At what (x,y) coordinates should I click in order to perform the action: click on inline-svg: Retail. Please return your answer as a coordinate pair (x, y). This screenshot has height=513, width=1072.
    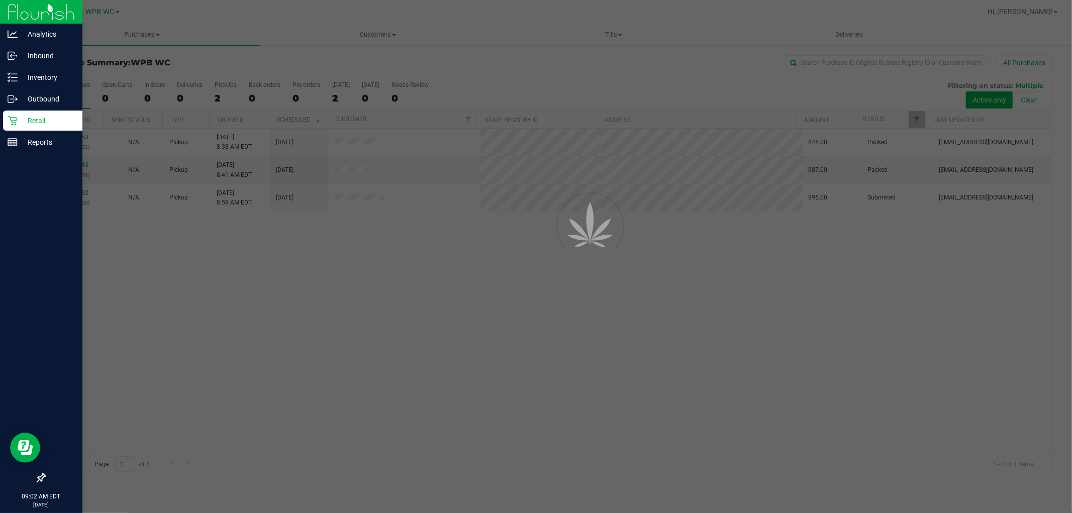
    Looking at the image, I should click on (13, 121).